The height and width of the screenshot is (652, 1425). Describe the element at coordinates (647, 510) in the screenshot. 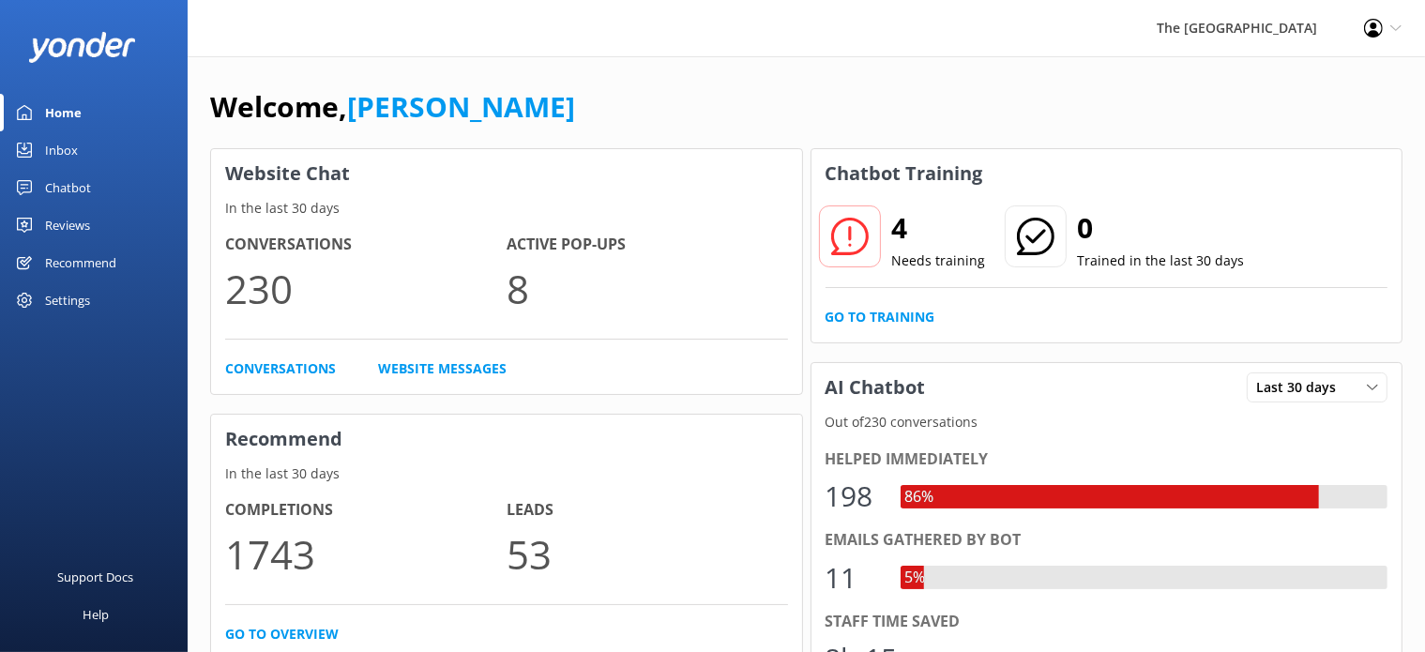

I see `h4: Leads` at that location.